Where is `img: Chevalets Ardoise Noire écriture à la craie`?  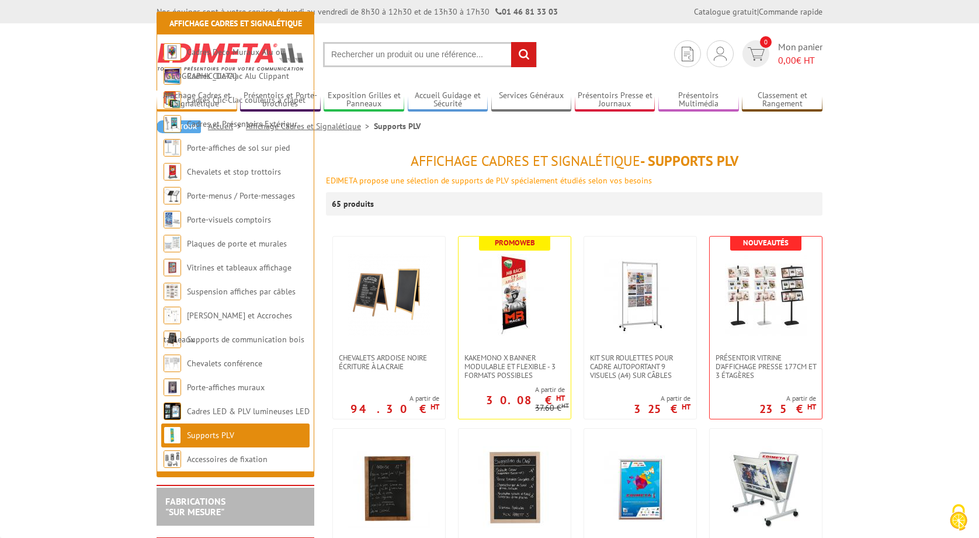 img: Chevalets Ardoise Noire écriture à la craie is located at coordinates (389, 295).